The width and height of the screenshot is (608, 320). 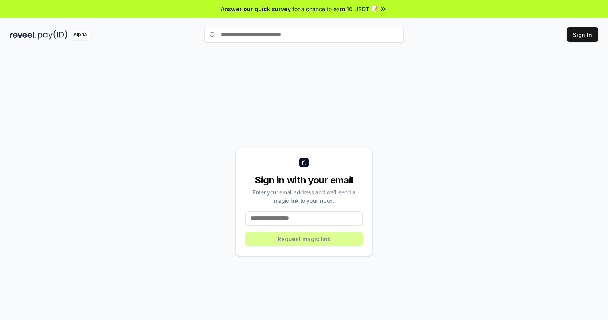 What do you see at coordinates (256, 9) in the screenshot?
I see `span: Answer our quick survey` at bounding box center [256, 9].